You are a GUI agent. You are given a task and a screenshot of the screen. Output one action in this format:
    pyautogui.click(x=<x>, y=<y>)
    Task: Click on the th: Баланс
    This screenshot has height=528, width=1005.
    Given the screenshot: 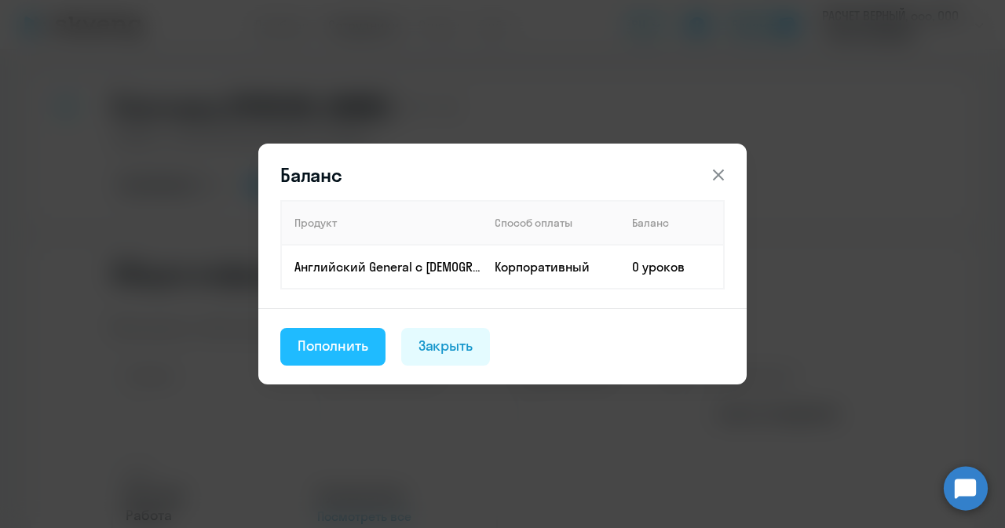 What is the action you would take?
    pyautogui.click(x=671, y=223)
    